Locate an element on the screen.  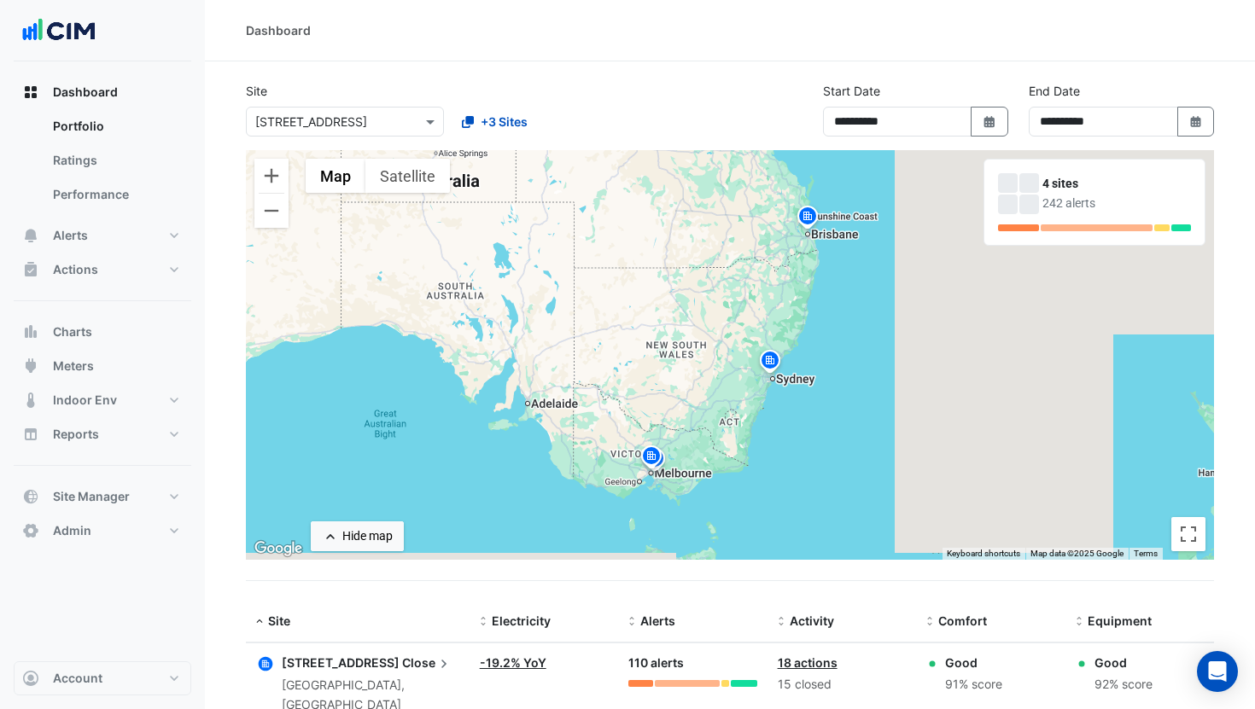
img: Company Logo is located at coordinates (59, 31).